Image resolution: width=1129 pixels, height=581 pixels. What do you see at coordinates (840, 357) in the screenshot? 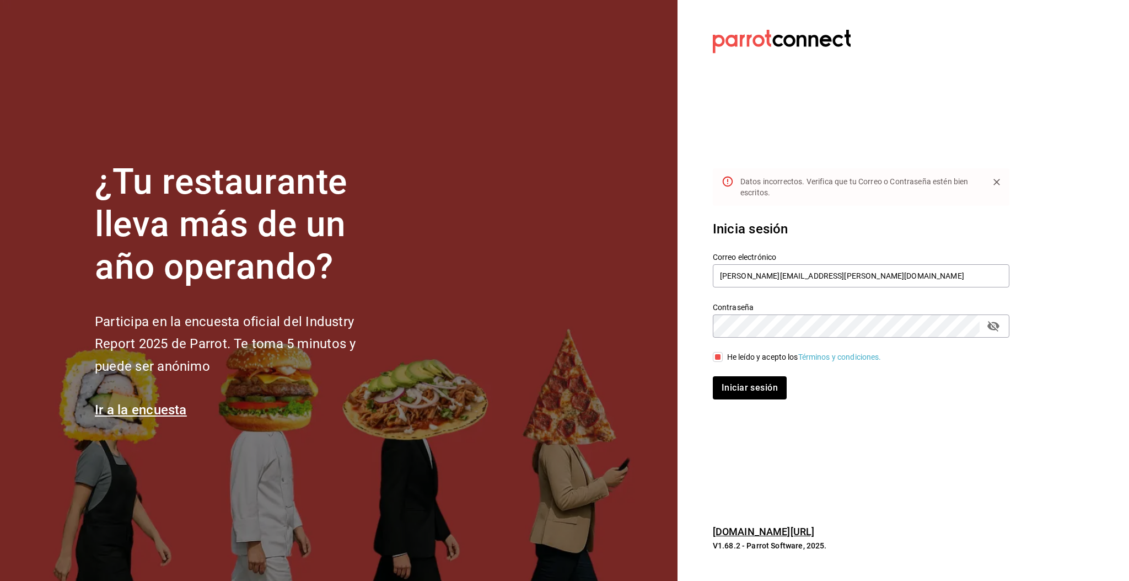
I see `a: Términos y condiciones.` at bounding box center [840, 357].